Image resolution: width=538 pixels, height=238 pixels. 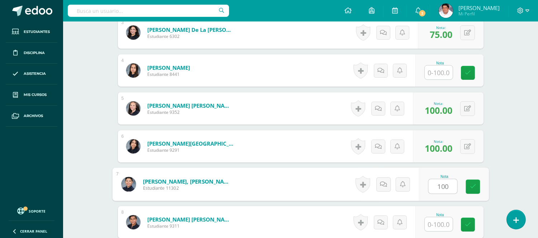 I want to click on img: 7c4404774cbe9fe2667b769b5f02e9be.png, so click(x=133, y=223).